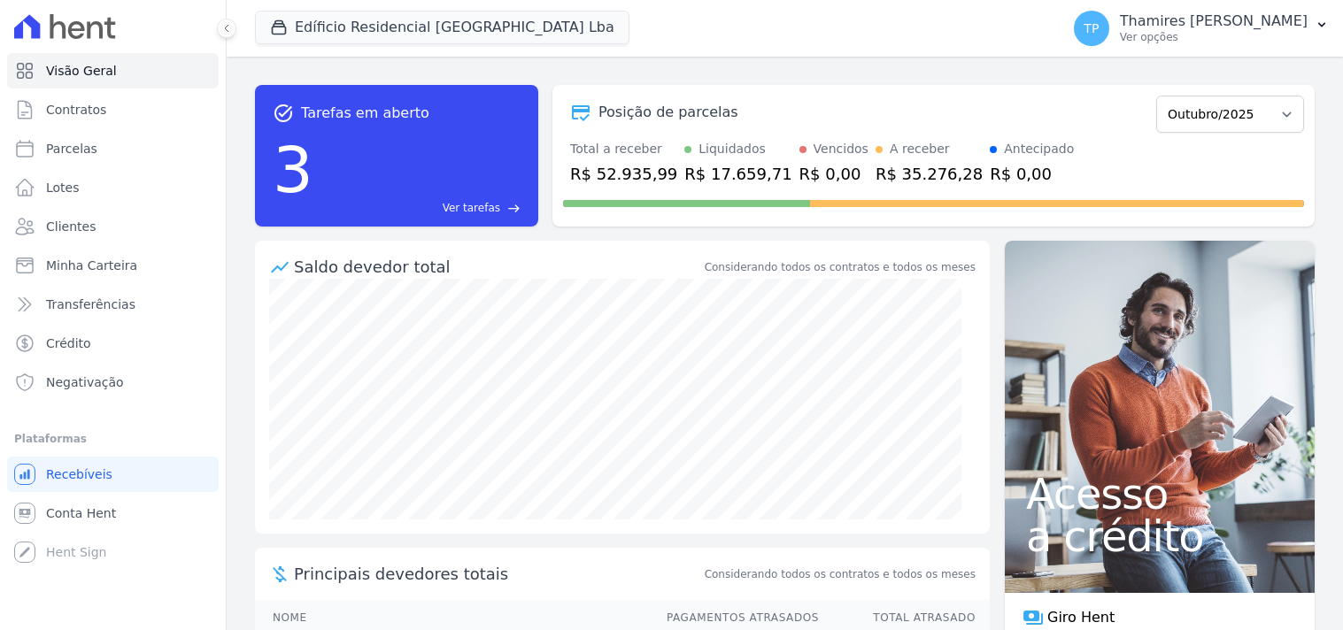 The image size is (1343, 630). What do you see at coordinates (929, 174) in the screenshot?
I see `div: R$ 35.276,28` at bounding box center [929, 174].